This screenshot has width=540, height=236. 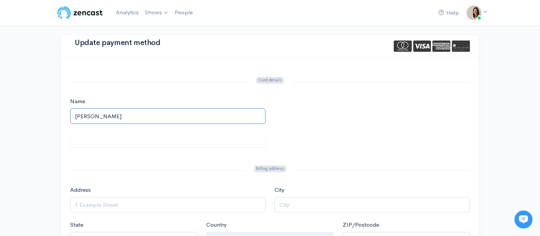 What do you see at coordinates (448, 13) in the screenshot?
I see `a: Help` at bounding box center [448, 13].